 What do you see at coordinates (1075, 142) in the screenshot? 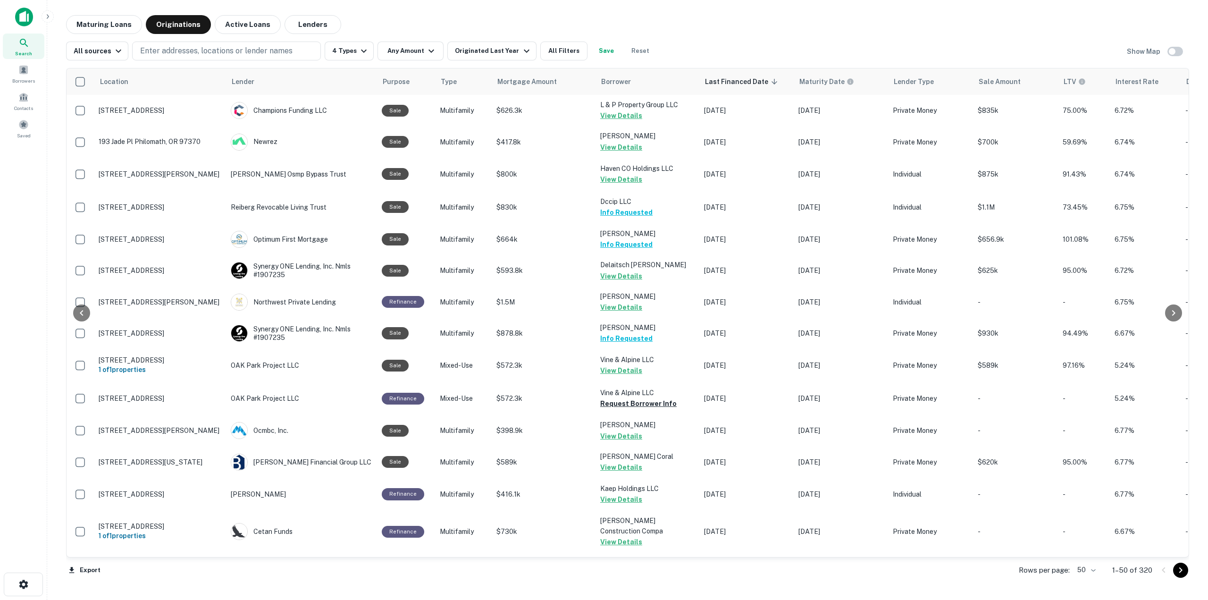
I see `span: 59.69%` at bounding box center [1075, 142].